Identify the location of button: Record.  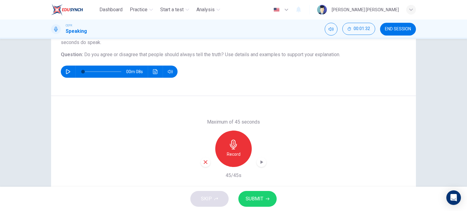
(233, 149).